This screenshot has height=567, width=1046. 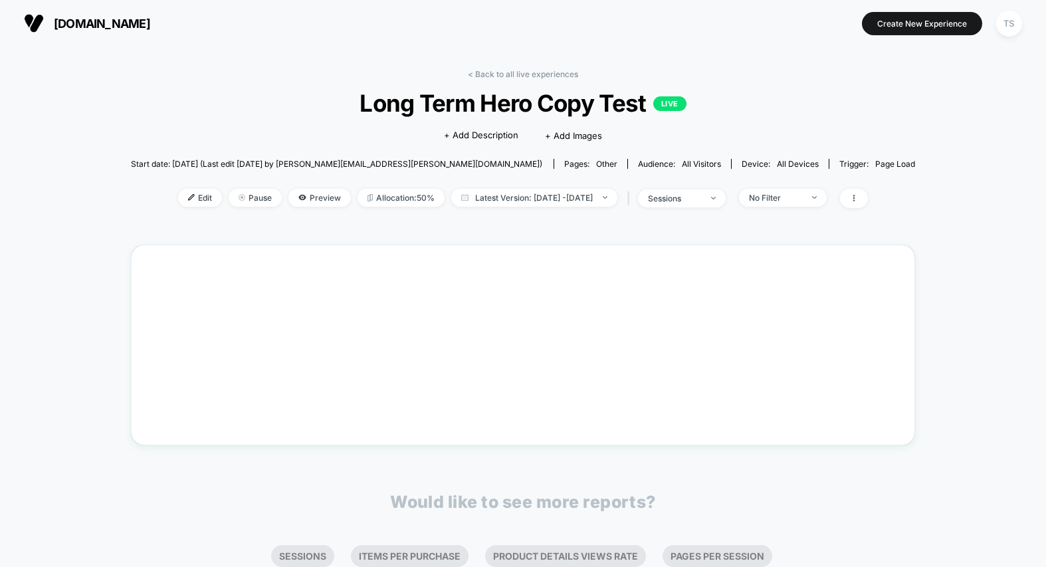 What do you see at coordinates (465, 197) in the screenshot?
I see `img: calendar` at bounding box center [465, 197].